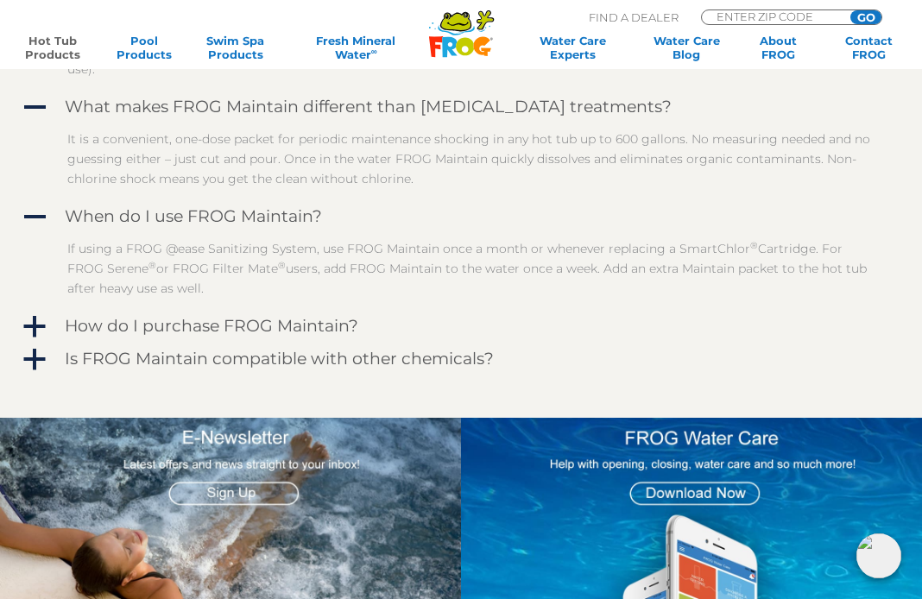  Describe the element at coordinates (461, 217) in the screenshot. I see `a: A When do I use FROG Maintain?` at that location.